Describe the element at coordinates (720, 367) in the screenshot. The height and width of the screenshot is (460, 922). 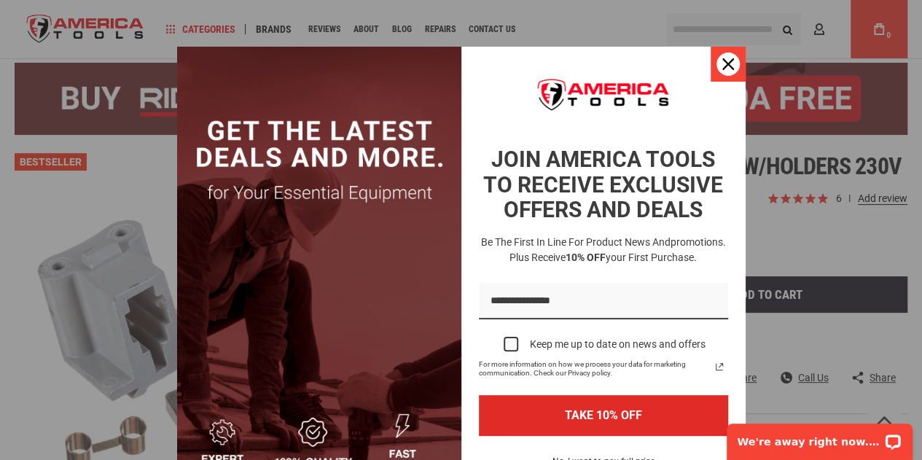
I see `svg: link icon` at that location.